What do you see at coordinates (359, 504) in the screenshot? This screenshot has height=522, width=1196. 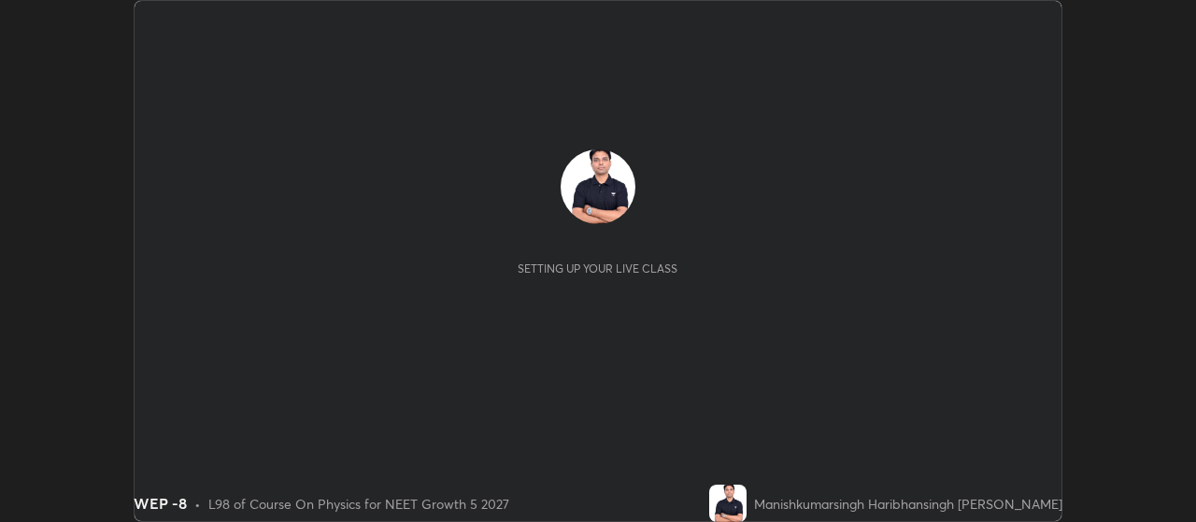 I see `div: L98 of Course On Physics for NEET Growth 5 2027` at bounding box center [359, 504].